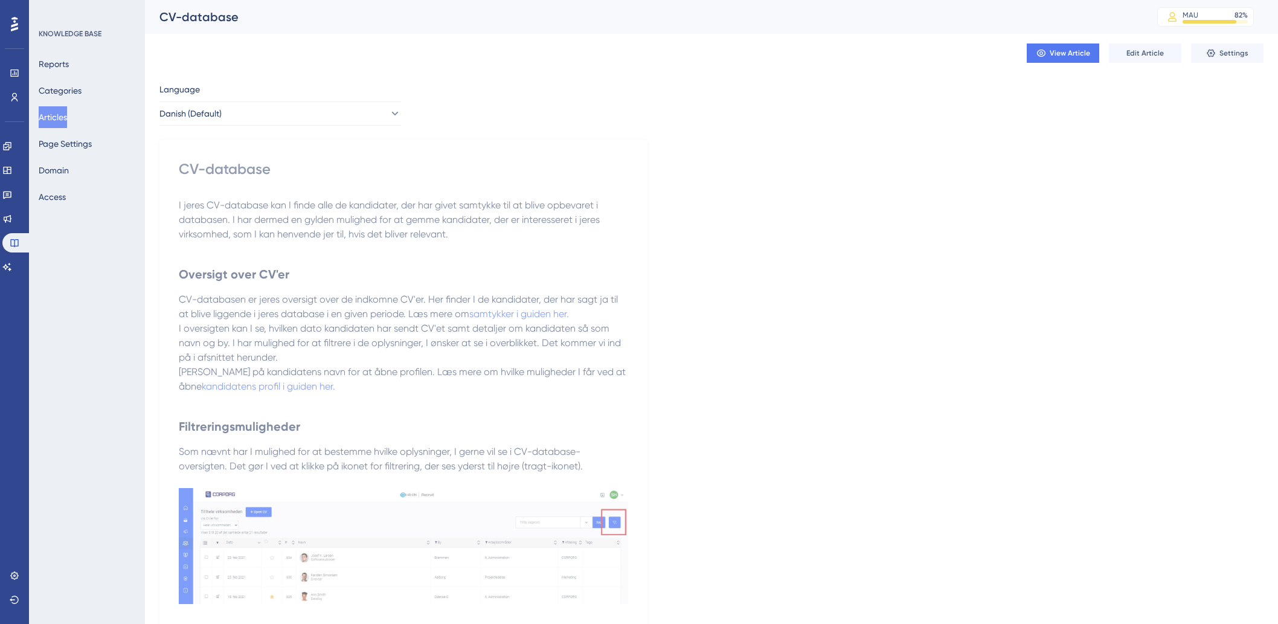  Describe the element at coordinates (239, 426) in the screenshot. I see `strong: Filtreringsmuligheder` at that location.